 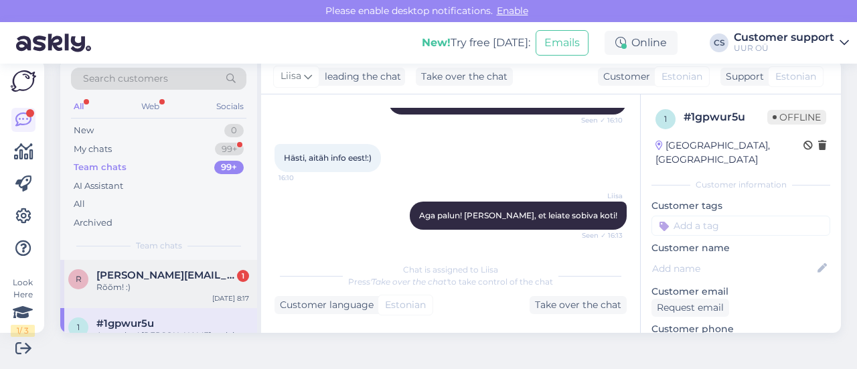 I want to click on div: 1 / 3, so click(x=23, y=331).